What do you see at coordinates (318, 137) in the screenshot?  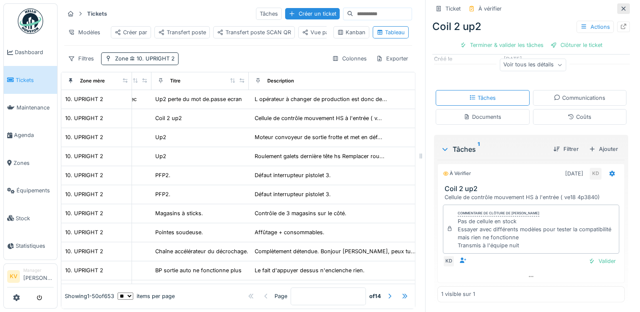 I see `div: Moteur convoyeur de sortie frotte et met en déf...` at bounding box center [318, 137].